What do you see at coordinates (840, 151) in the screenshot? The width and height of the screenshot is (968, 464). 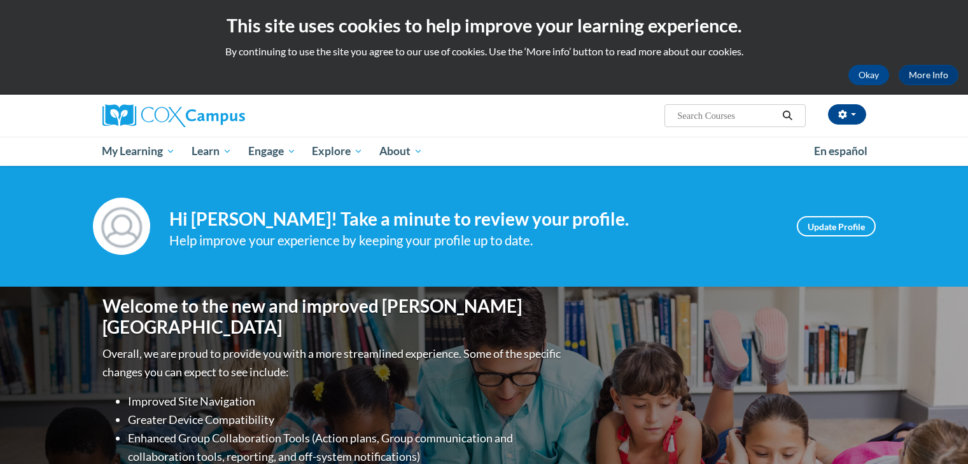 I see `span: En español` at bounding box center [840, 151].